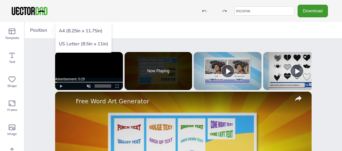  What do you see at coordinates (312, 11) in the screenshot?
I see `button: Download` at bounding box center [312, 11].